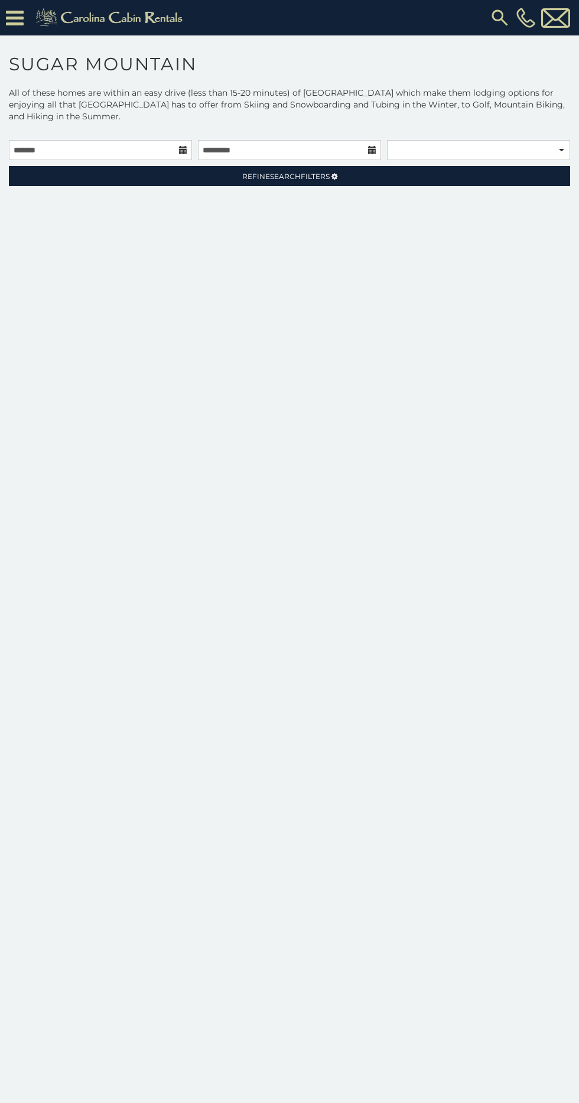 The width and height of the screenshot is (579, 1103). What do you see at coordinates (111, 18) in the screenshot?
I see `img: Khaki-logo.png` at bounding box center [111, 18].